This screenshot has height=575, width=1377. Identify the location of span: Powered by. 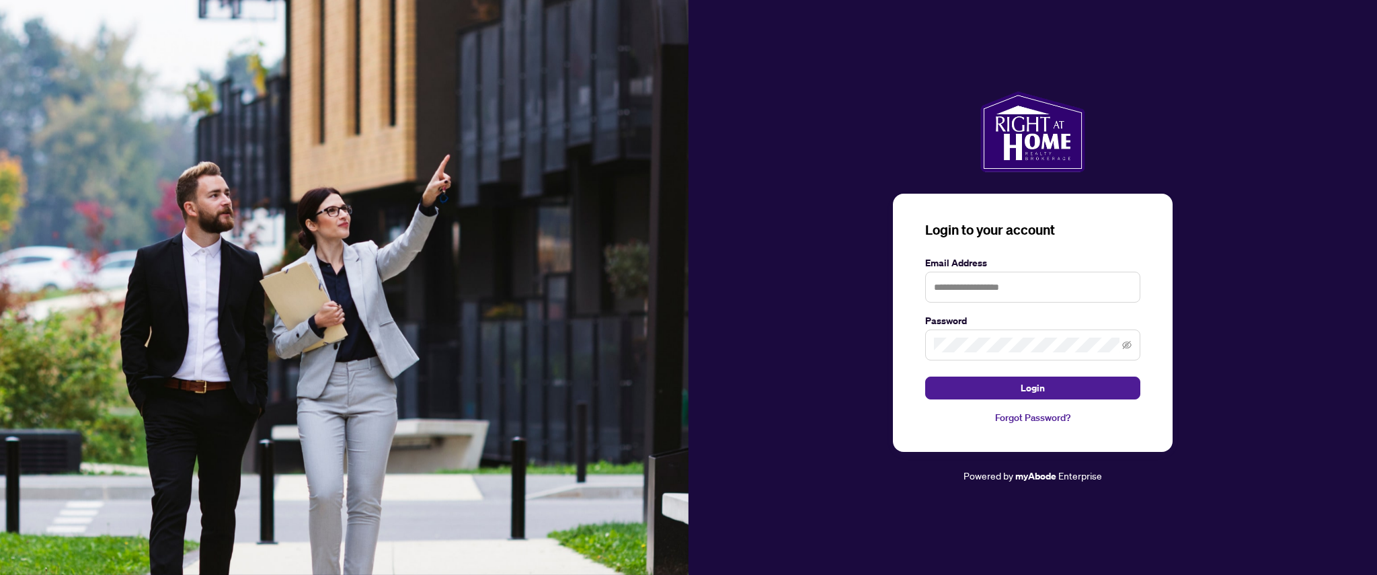
(988, 475).